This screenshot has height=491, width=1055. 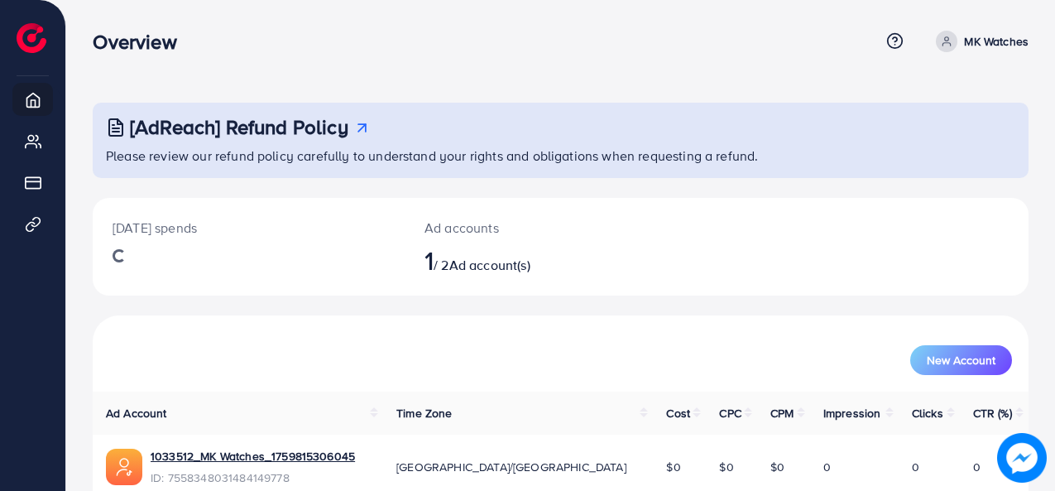 What do you see at coordinates (252, 477) in the screenshot?
I see `span: ID: 7558348031484149778` at bounding box center [252, 477].